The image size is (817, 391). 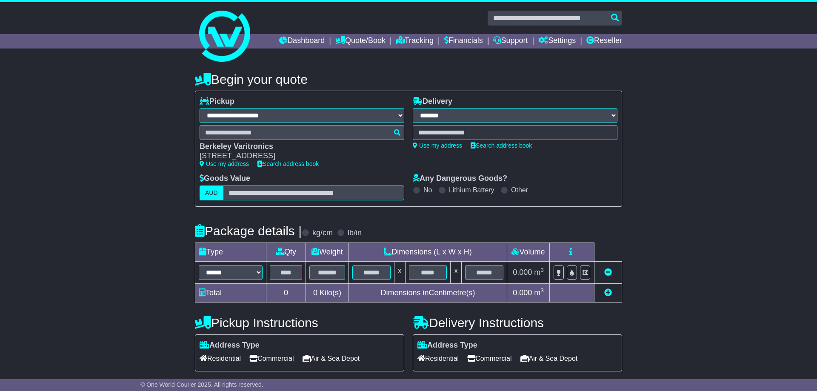 What do you see at coordinates (315, 293) in the screenshot?
I see `span: 0` at bounding box center [315, 293].